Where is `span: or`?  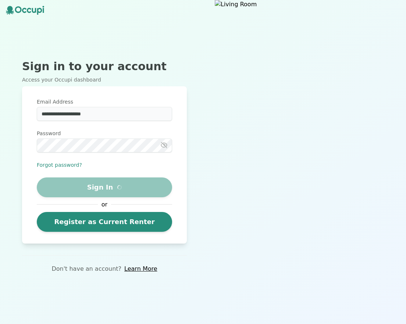
span: or is located at coordinates (104, 205).